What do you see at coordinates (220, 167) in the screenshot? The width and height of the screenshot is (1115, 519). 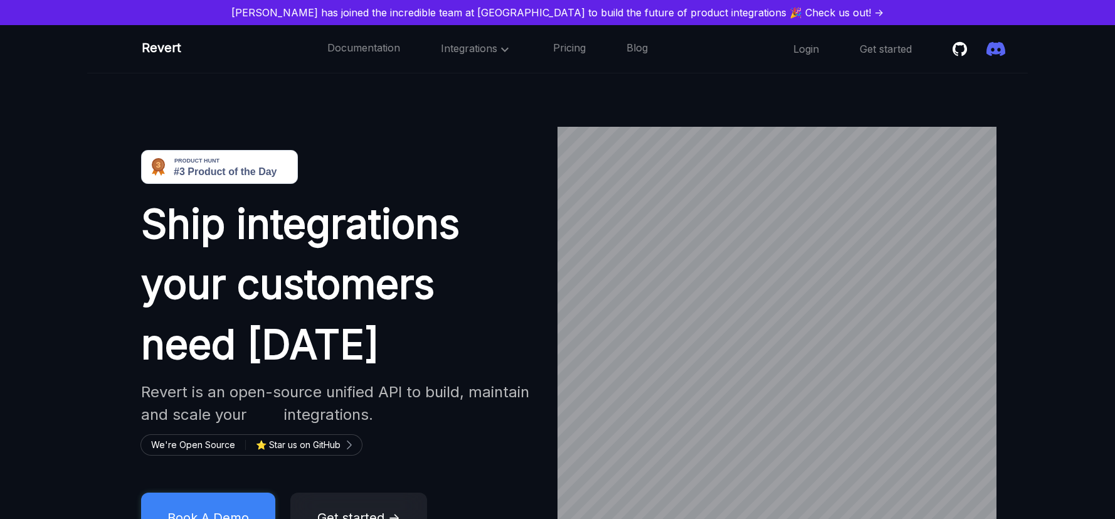 I see `img: Revert - Open-source unified API to build product integrations | Product Hunt` at bounding box center [220, 167].